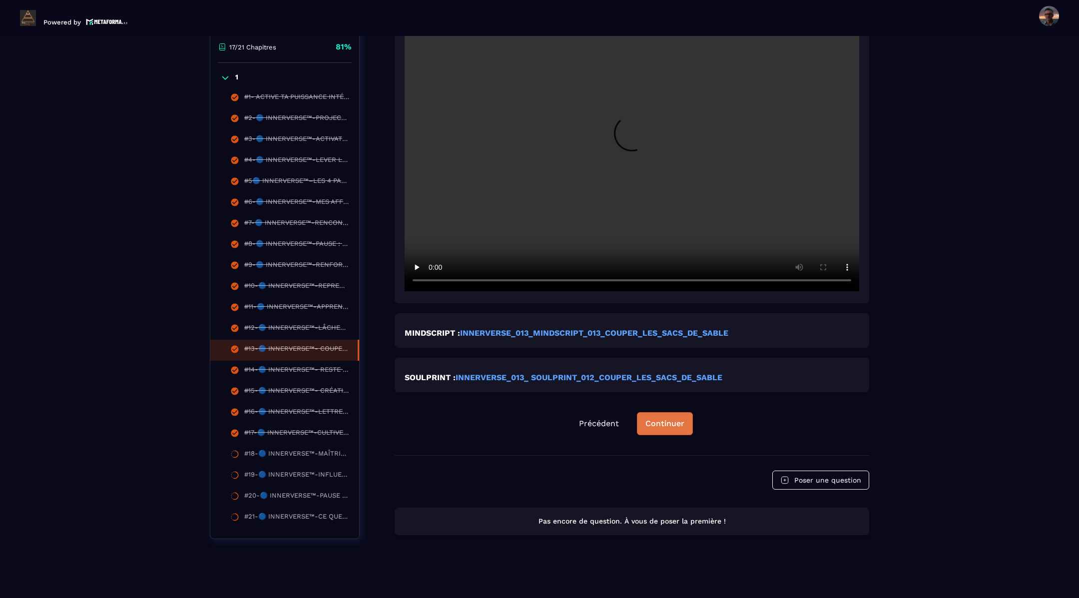  Describe the element at coordinates (297, 140) in the screenshot. I see `div: #3-🔵 INNERVERSE™-ACTIVATION PUISSANTE` at that location.